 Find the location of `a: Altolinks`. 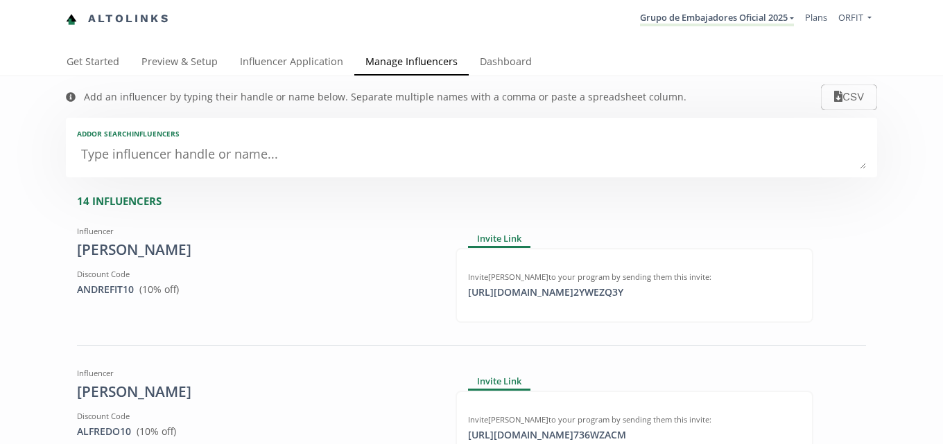

a: Altolinks is located at coordinates (118, 19).